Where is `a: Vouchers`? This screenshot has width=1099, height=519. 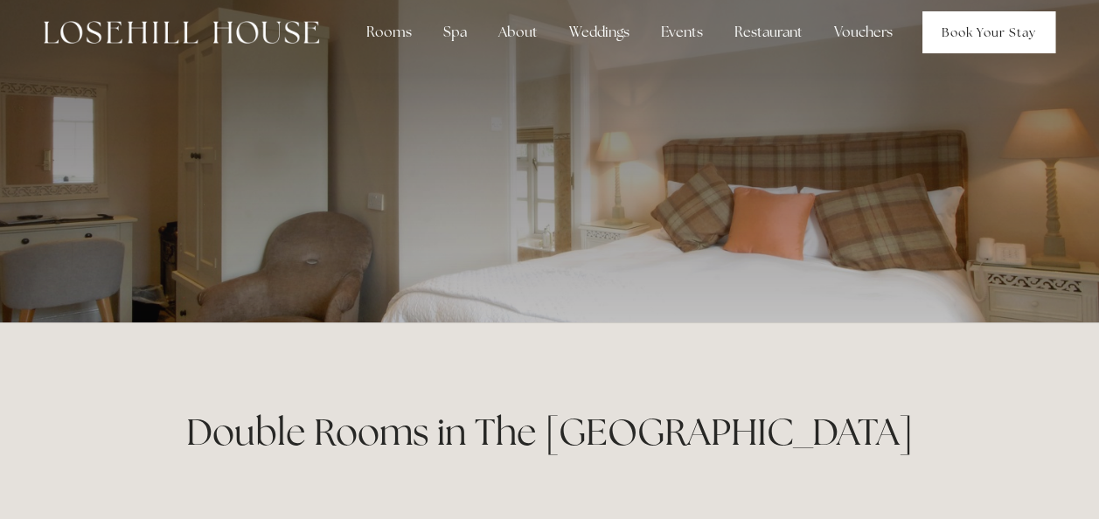
a: Vouchers is located at coordinates (863, 32).